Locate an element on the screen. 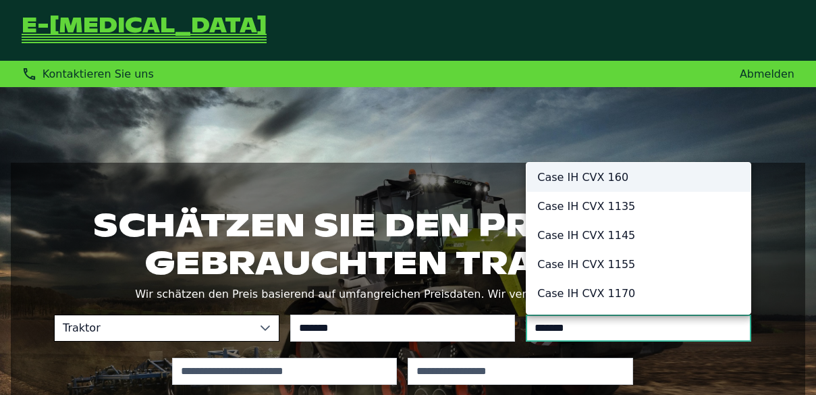  span: Traktor is located at coordinates (153, 328).